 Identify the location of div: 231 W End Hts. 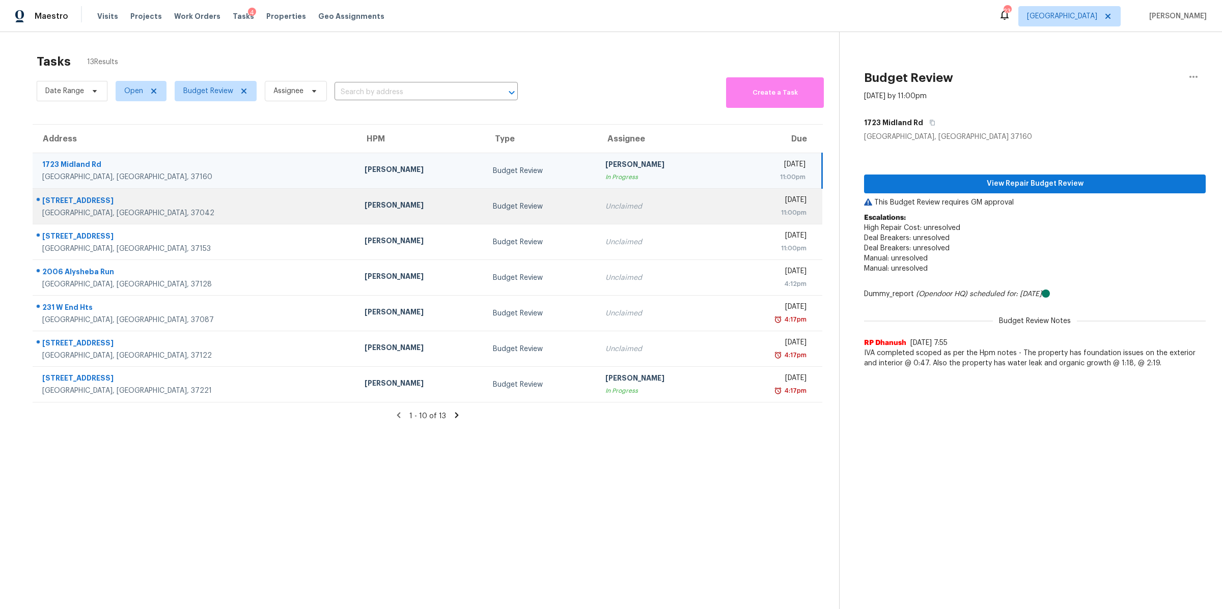
(195, 308).